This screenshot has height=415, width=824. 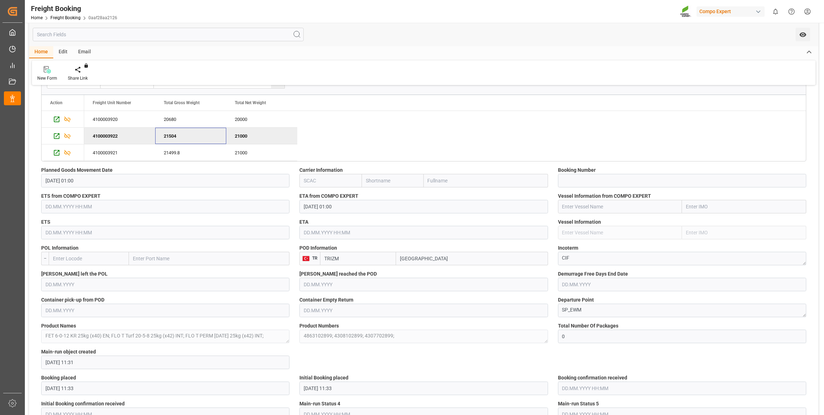 I want to click on div: Edit, so click(x=63, y=52).